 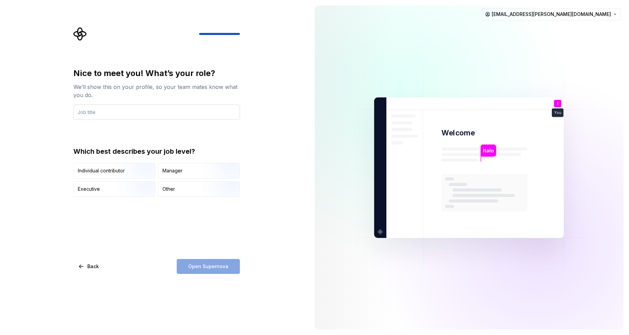 I want to click on div: Individual contributor, so click(x=101, y=171).